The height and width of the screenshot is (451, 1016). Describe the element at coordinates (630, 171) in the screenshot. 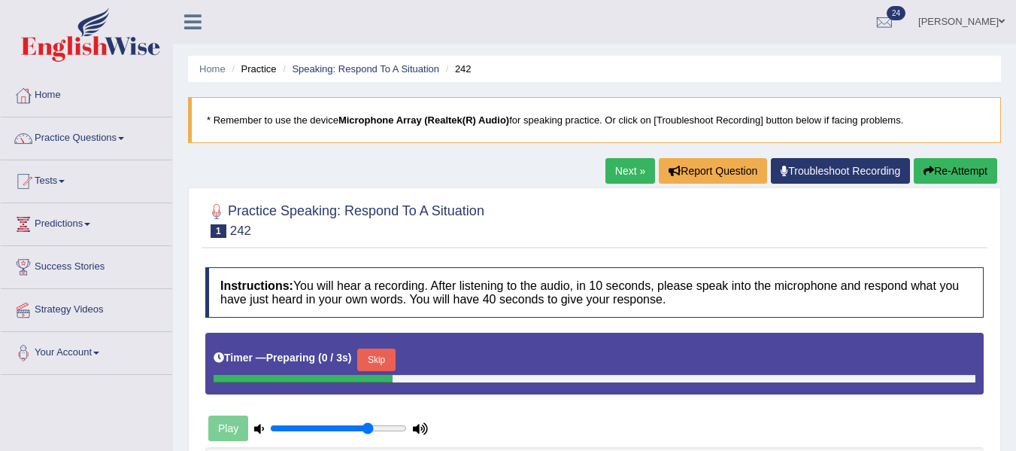

I see `a: Next »` at that location.